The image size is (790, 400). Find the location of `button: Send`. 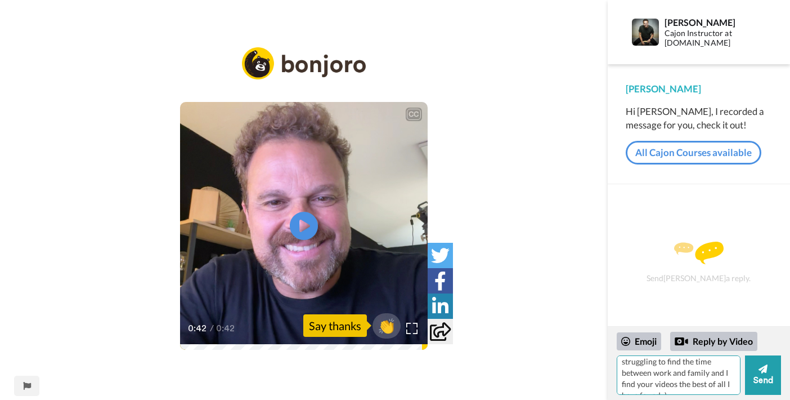

button: Send is located at coordinates (763, 375).